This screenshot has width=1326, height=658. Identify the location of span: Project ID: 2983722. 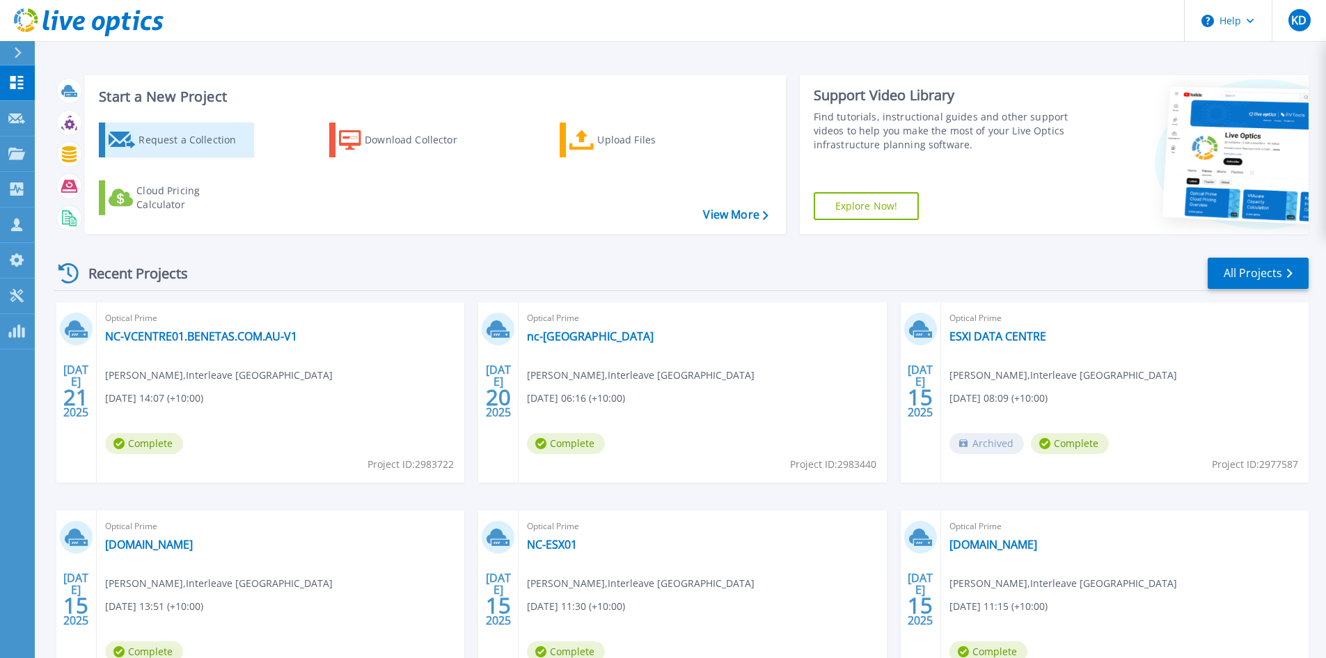
(411, 464).